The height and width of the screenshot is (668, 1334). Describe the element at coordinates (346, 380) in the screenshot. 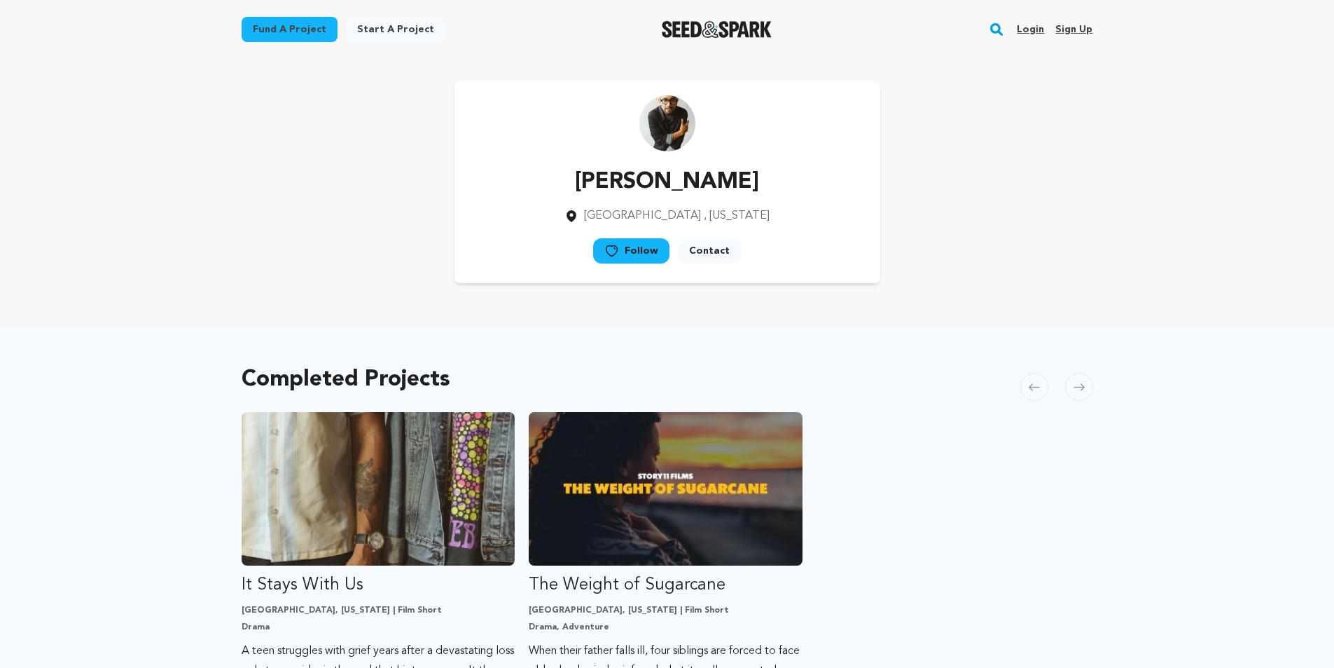

I see `h2: Completed Projects` at that location.